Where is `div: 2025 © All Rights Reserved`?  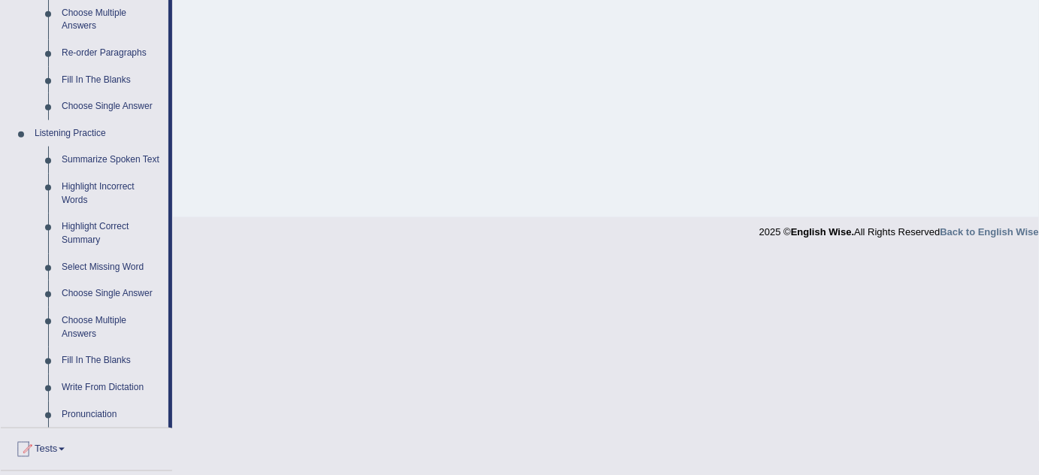
div: 2025 © All Rights Reserved is located at coordinates (900, 228).